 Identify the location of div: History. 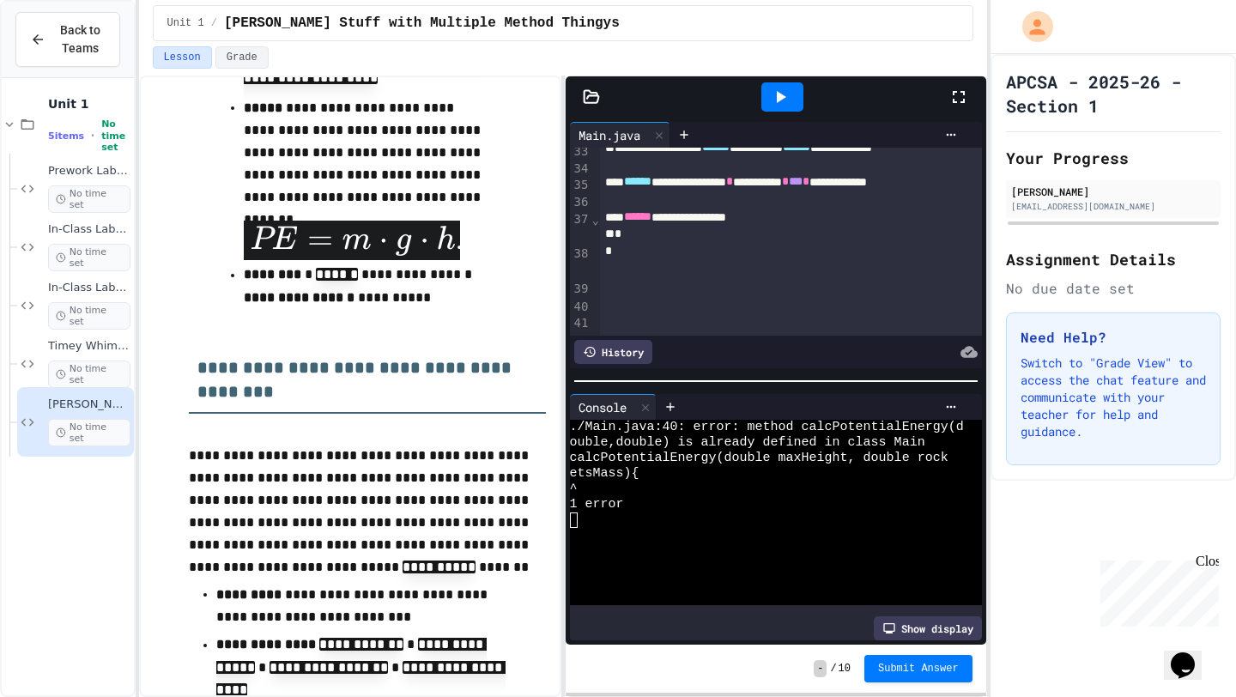
(613, 352).